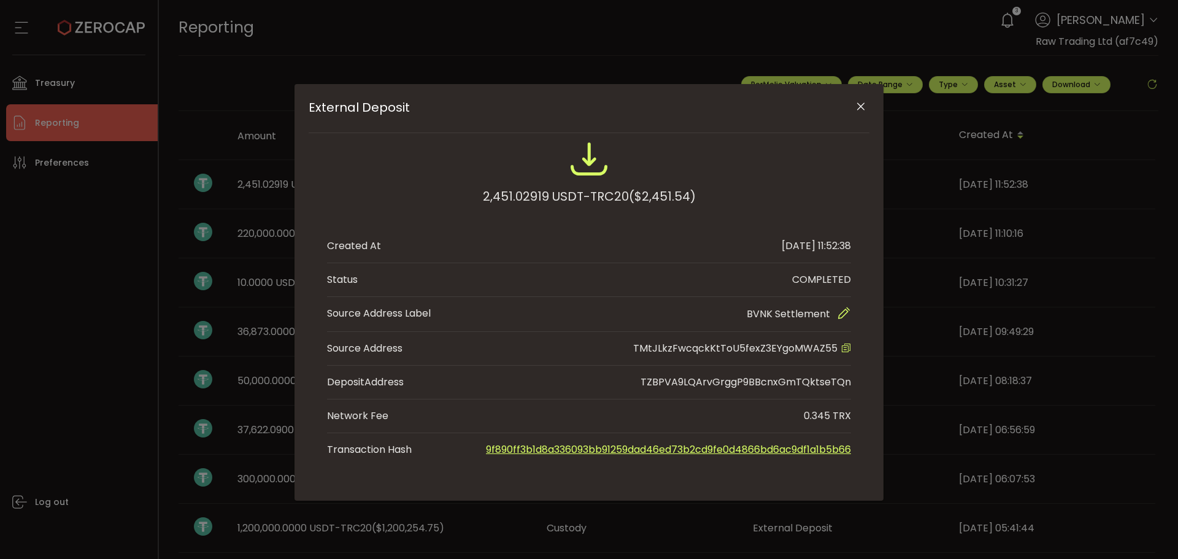 The image size is (1178, 559). I want to click on span: External Deposit, so click(561, 107).